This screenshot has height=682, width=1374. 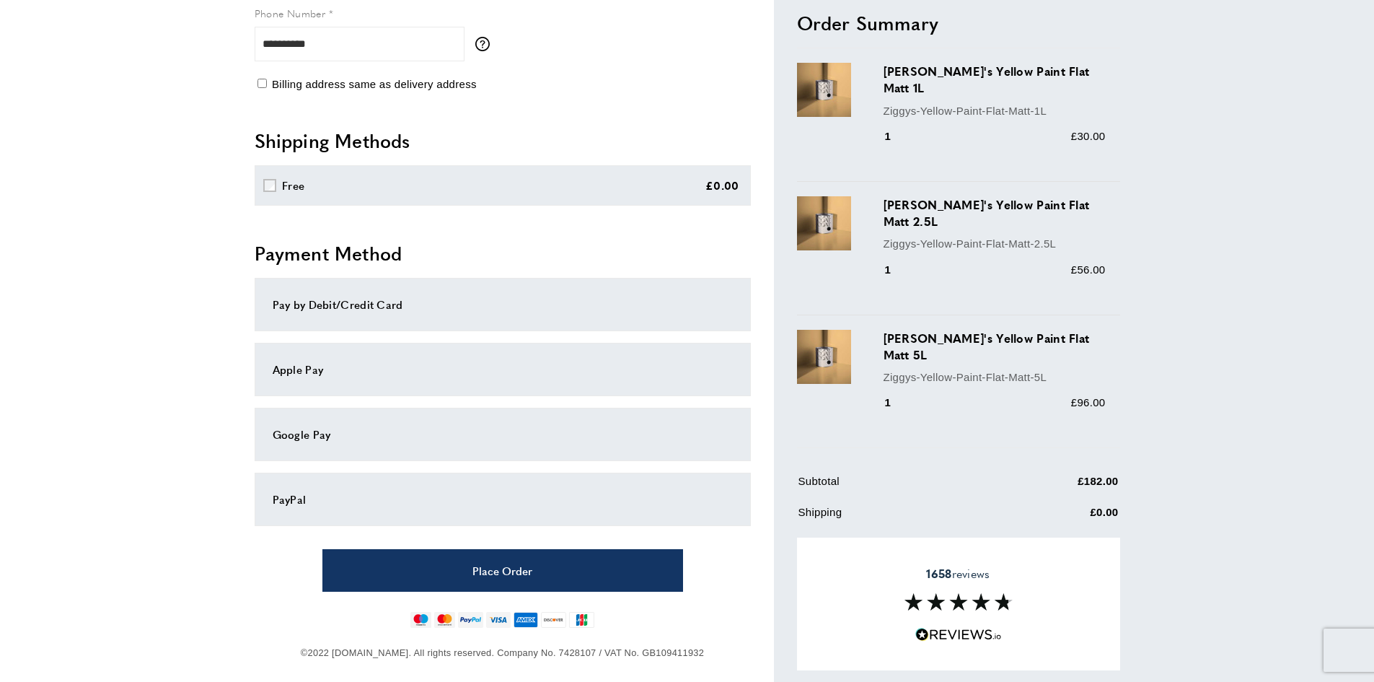 I want to click on img: Reviews.io 5 stars, so click(x=959, y=634).